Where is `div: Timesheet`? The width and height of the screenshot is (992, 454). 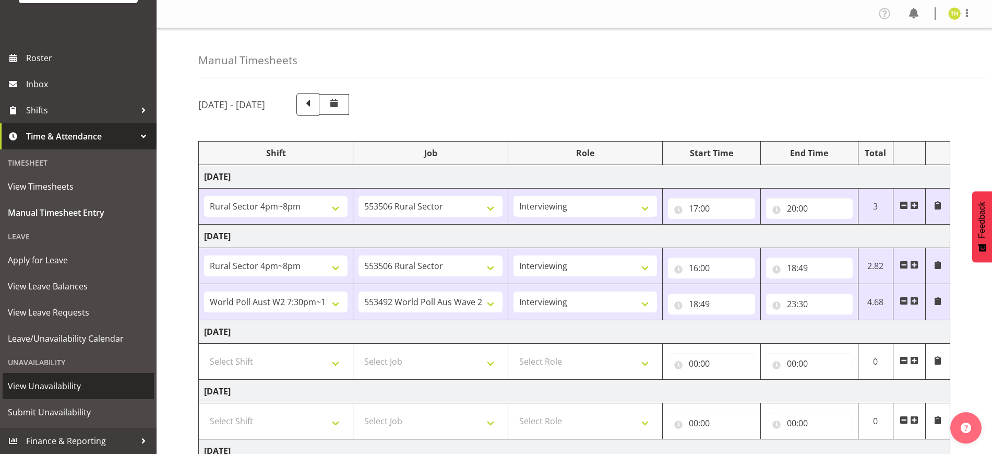
div: Timesheet is located at coordinates (78, 162).